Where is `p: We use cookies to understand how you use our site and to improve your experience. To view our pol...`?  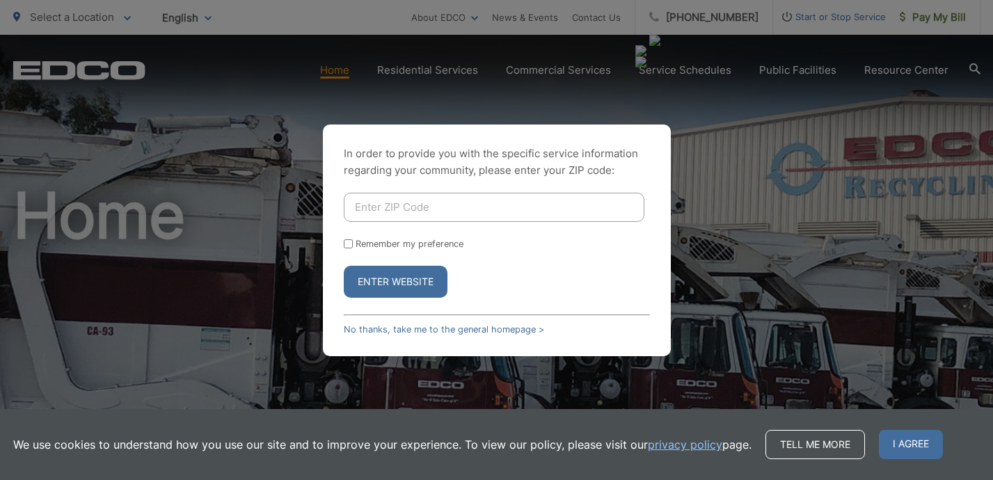 p: We use cookies to understand how you use our site and to improve your experience. To view our pol... is located at coordinates (382, 445).